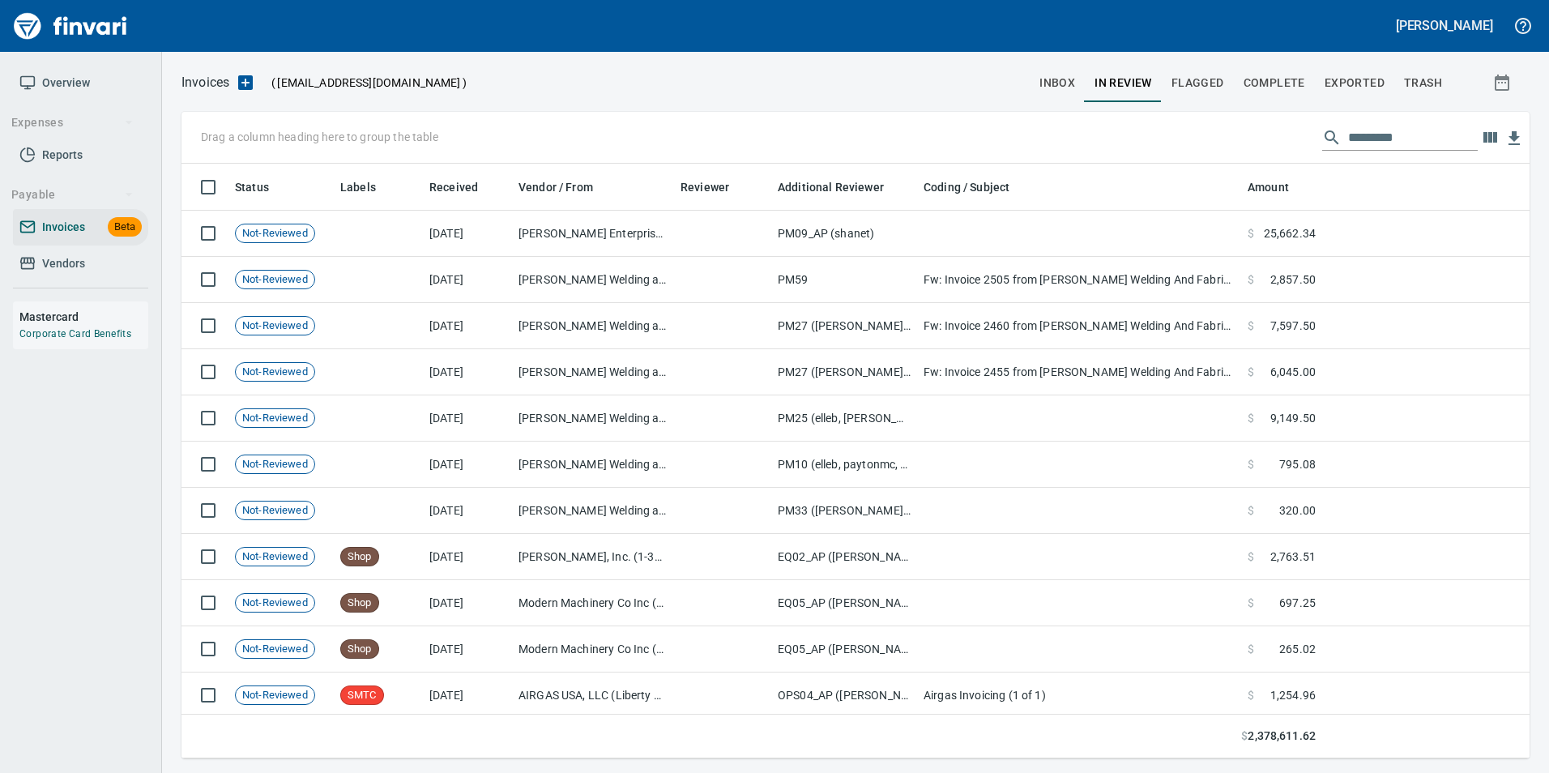  What do you see at coordinates (80, 83) in the screenshot?
I see `a: Overview` at bounding box center [80, 83].